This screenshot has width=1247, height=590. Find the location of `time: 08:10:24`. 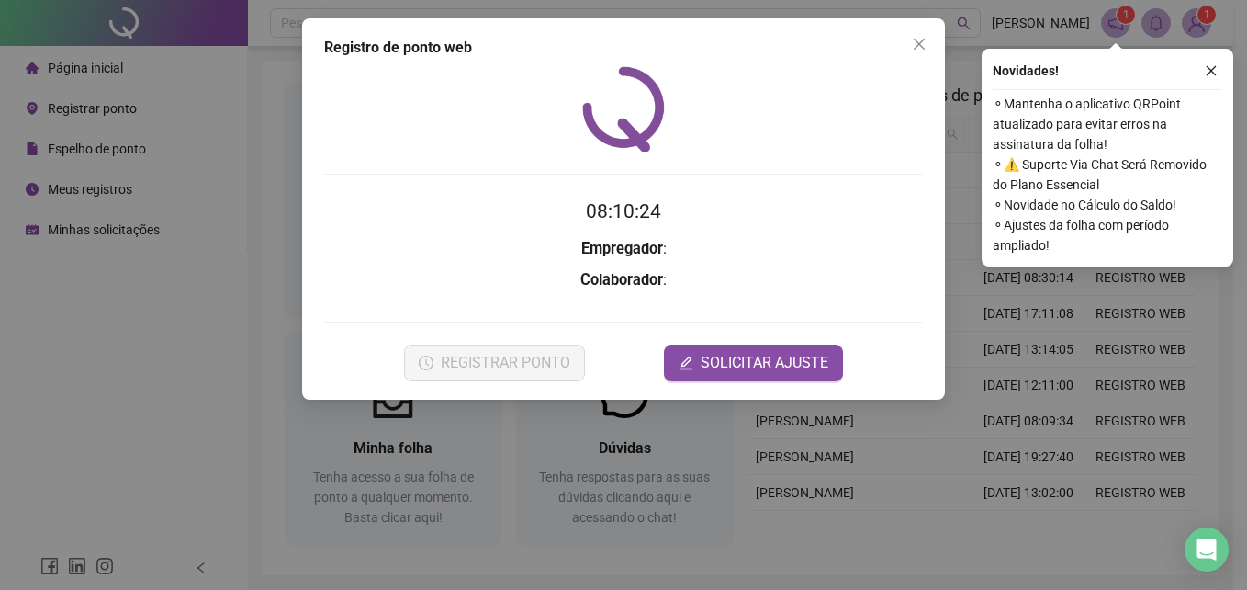

time: 08:10:24 is located at coordinates (624, 211).